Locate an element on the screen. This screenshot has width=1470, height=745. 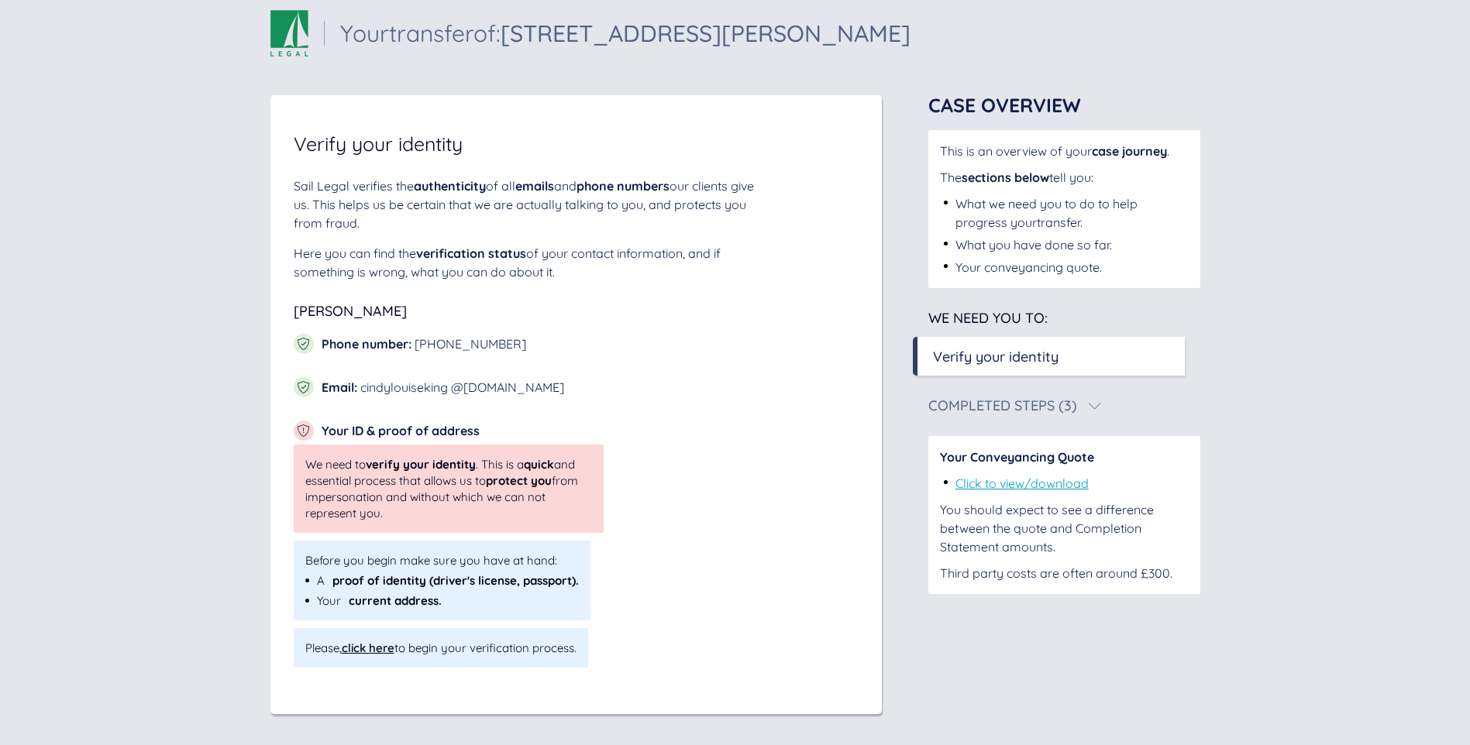
span: proof of identity (driver's license, passport). is located at coordinates (456, 580).